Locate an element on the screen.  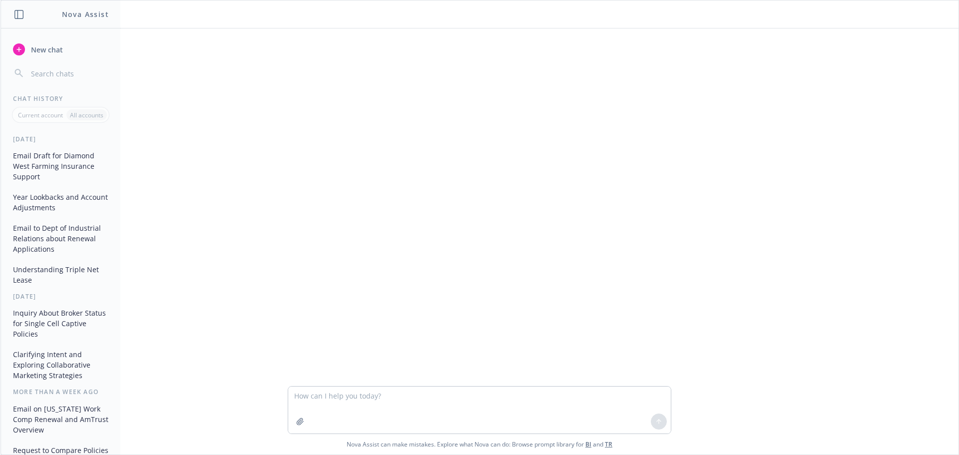
button: Inquiry About Broker Status for Single Cell Captive Policies is located at coordinates (60, 323).